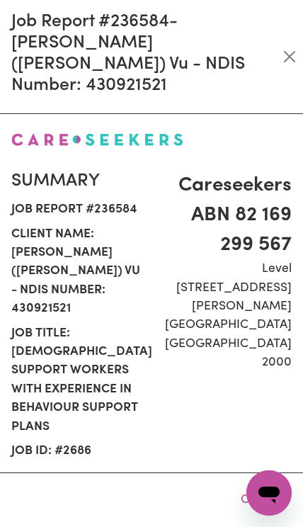 This screenshot has height=527, width=303. What do you see at coordinates (97, 140) in the screenshot?
I see `img: Careseekers logo` at bounding box center [97, 140].